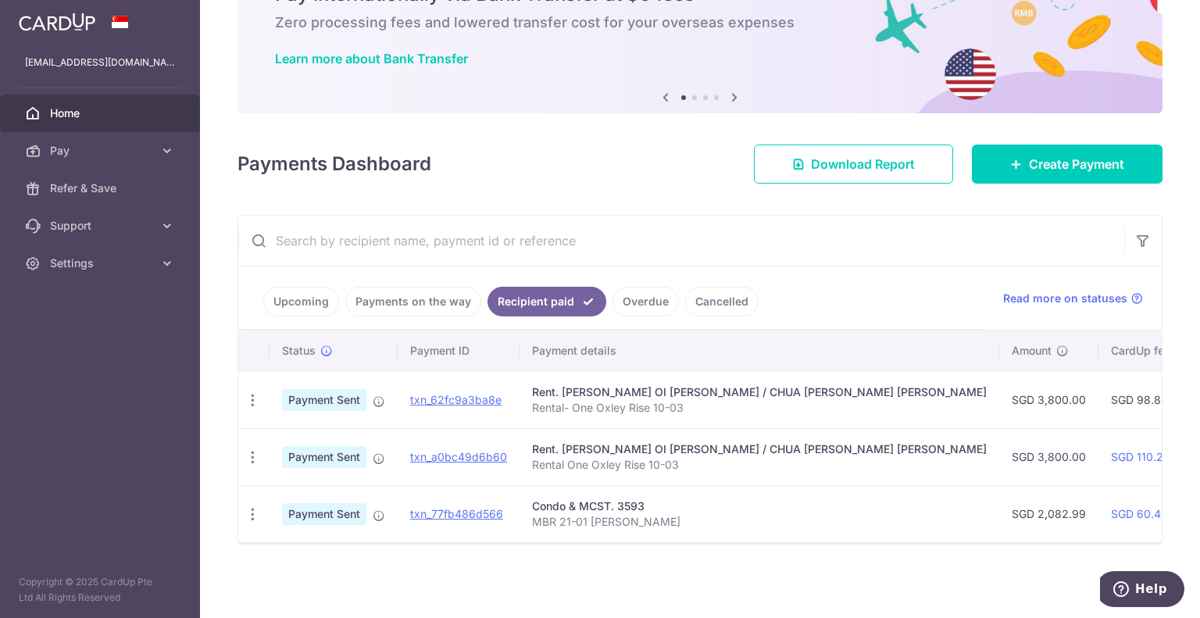 This screenshot has width=1200, height=618. What do you see at coordinates (722, 301) in the screenshot?
I see `a: Cancelled` at bounding box center [722, 301].